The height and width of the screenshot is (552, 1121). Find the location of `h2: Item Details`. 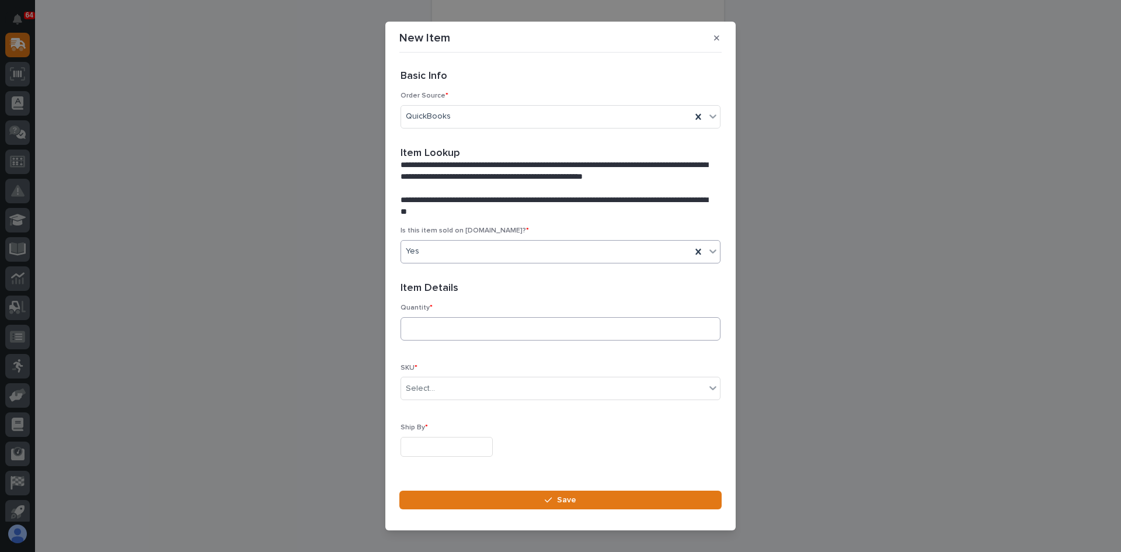

h2: Item Details is located at coordinates (429, 288).